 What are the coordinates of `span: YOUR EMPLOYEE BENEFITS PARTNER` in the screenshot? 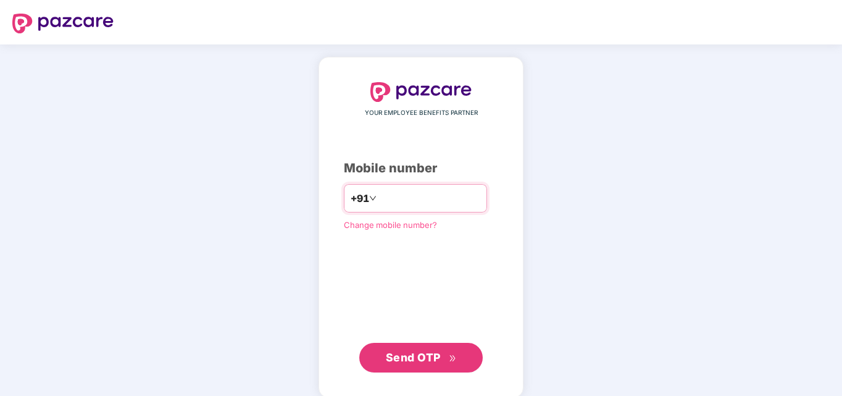 It's located at (421, 113).